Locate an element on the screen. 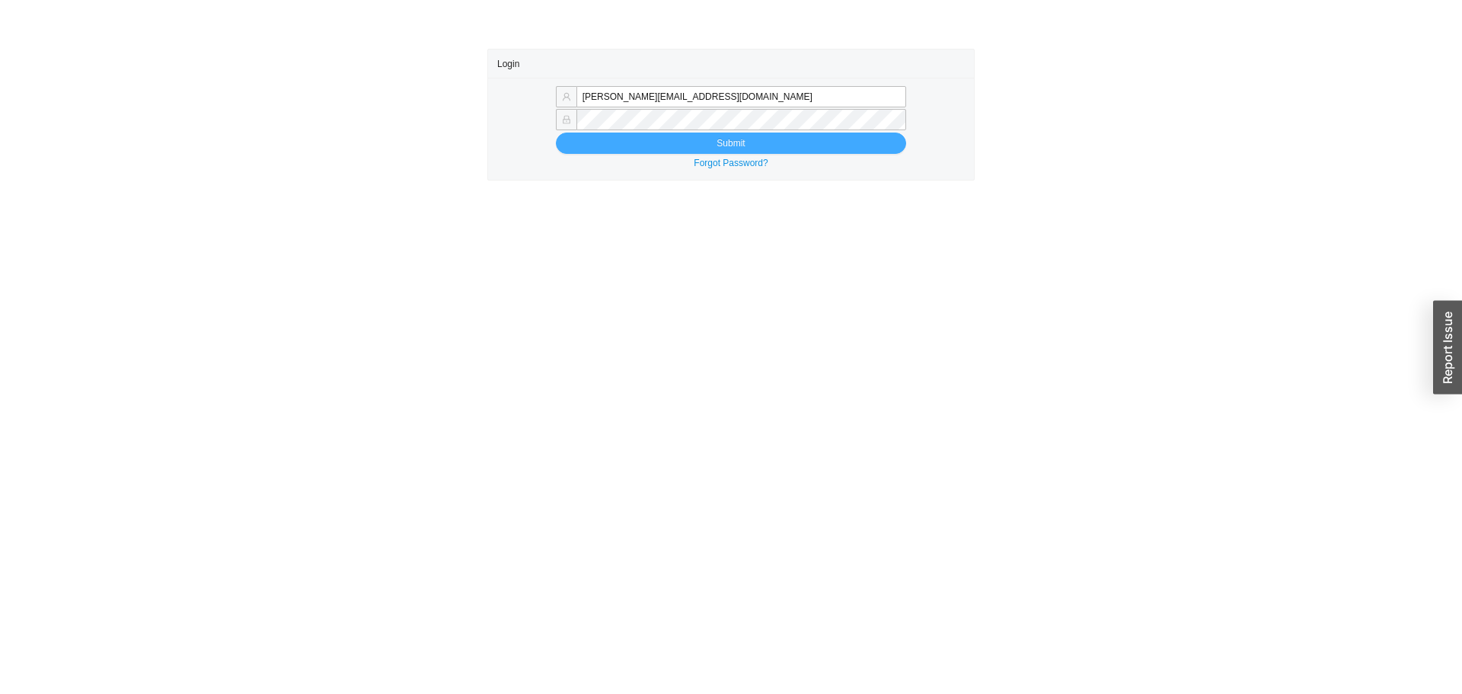  span: user is located at coordinates (567, 97).